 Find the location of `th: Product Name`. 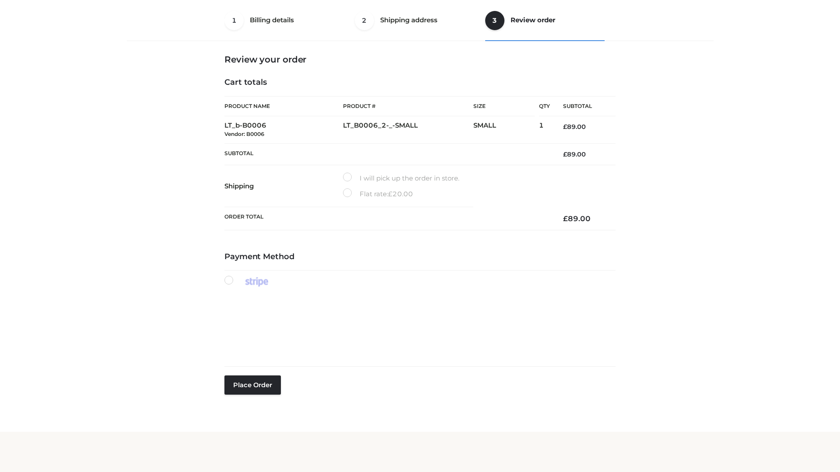

th: Product Name is located at coordinates (283, 106).